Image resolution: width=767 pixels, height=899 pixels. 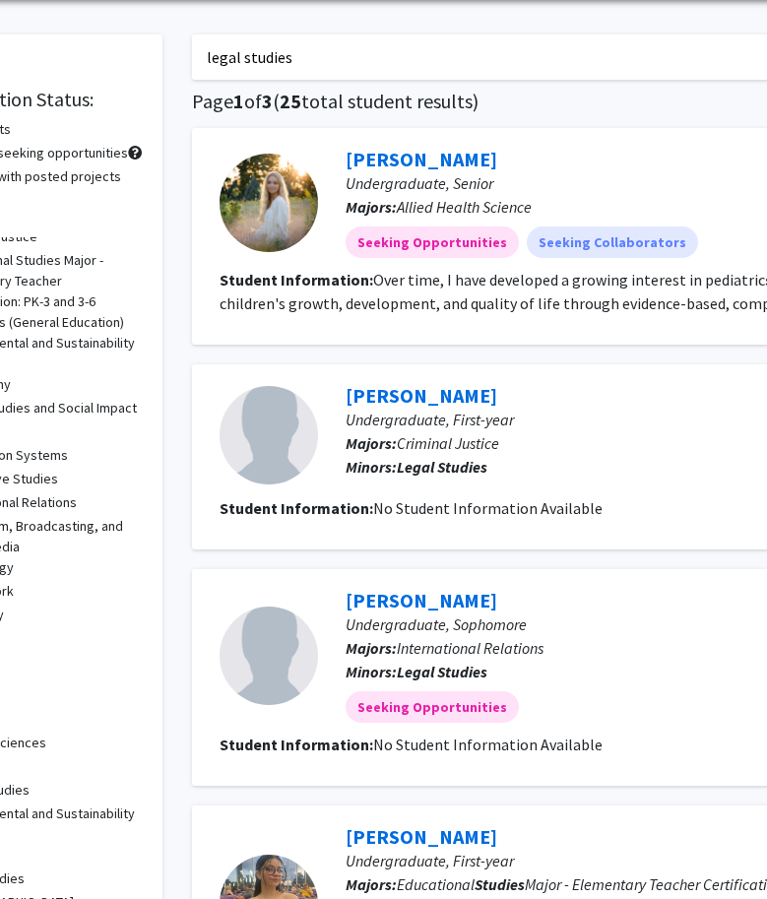 I want to click on span: Undergraduate, Sophomore, so click(x=436, y=624).